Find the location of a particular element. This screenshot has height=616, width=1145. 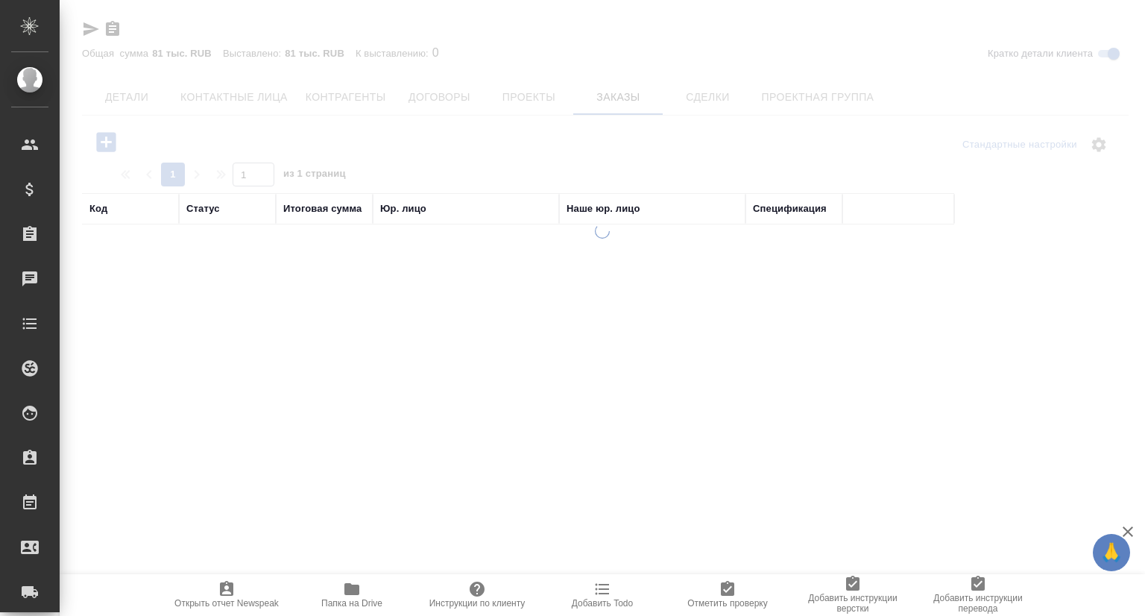

button: Инструкции по клиенту is located at coordinates (477, 595).